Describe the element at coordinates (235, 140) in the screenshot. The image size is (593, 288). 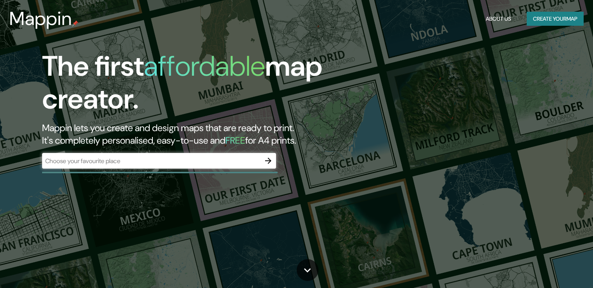
I see `h5: FREE` at that location.